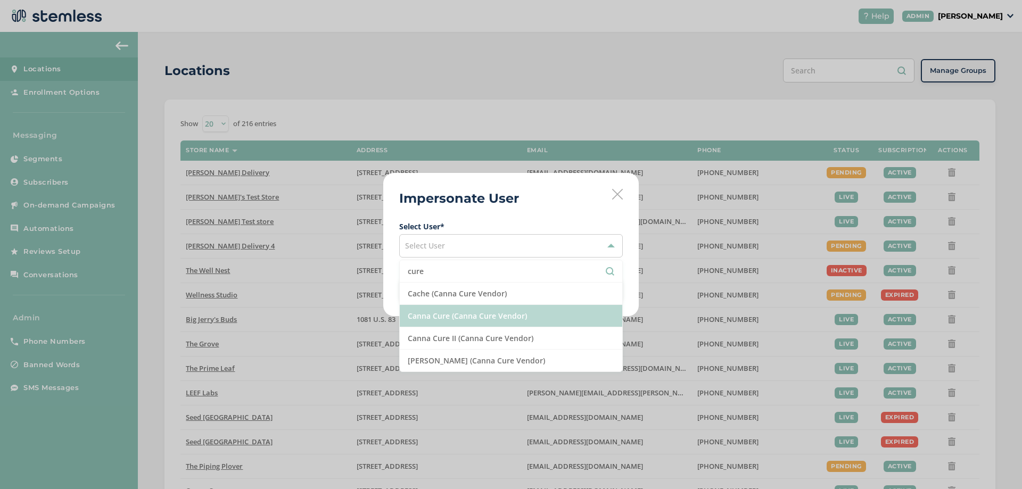 The height and width of the screenshot is (489, 1022). Describe the element at coordinates (425, 245) in the screenshot. I see `span: Select User` at that location.